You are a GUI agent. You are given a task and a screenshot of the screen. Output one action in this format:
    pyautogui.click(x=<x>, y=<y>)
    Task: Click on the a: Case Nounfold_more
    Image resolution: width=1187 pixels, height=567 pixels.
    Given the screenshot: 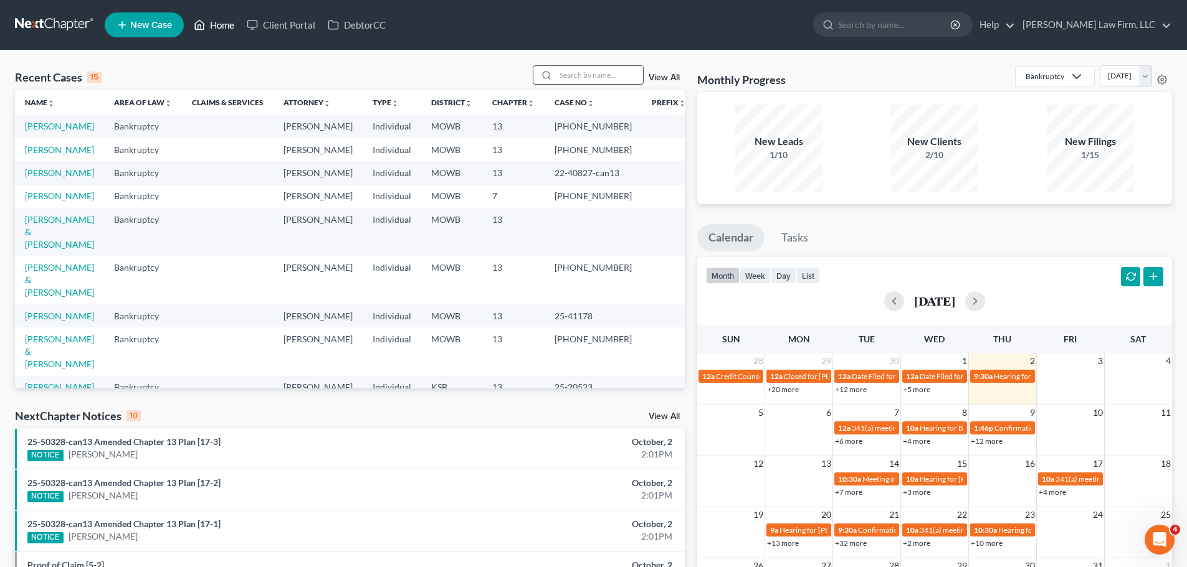 What is the action you would take?
    pyautogui.click(x=574, y=102)
    